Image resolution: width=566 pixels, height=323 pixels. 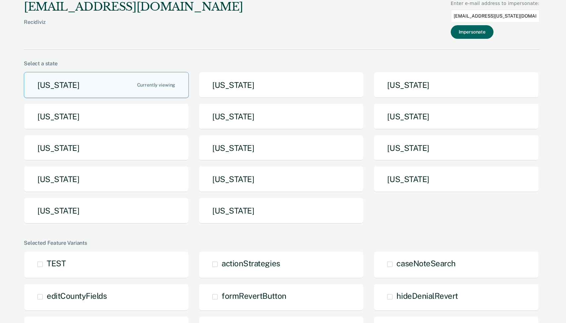 What do you see at coordinates (56, 263) in the screenshot?
I see `span: TEST` at bounding box center [56, 263].